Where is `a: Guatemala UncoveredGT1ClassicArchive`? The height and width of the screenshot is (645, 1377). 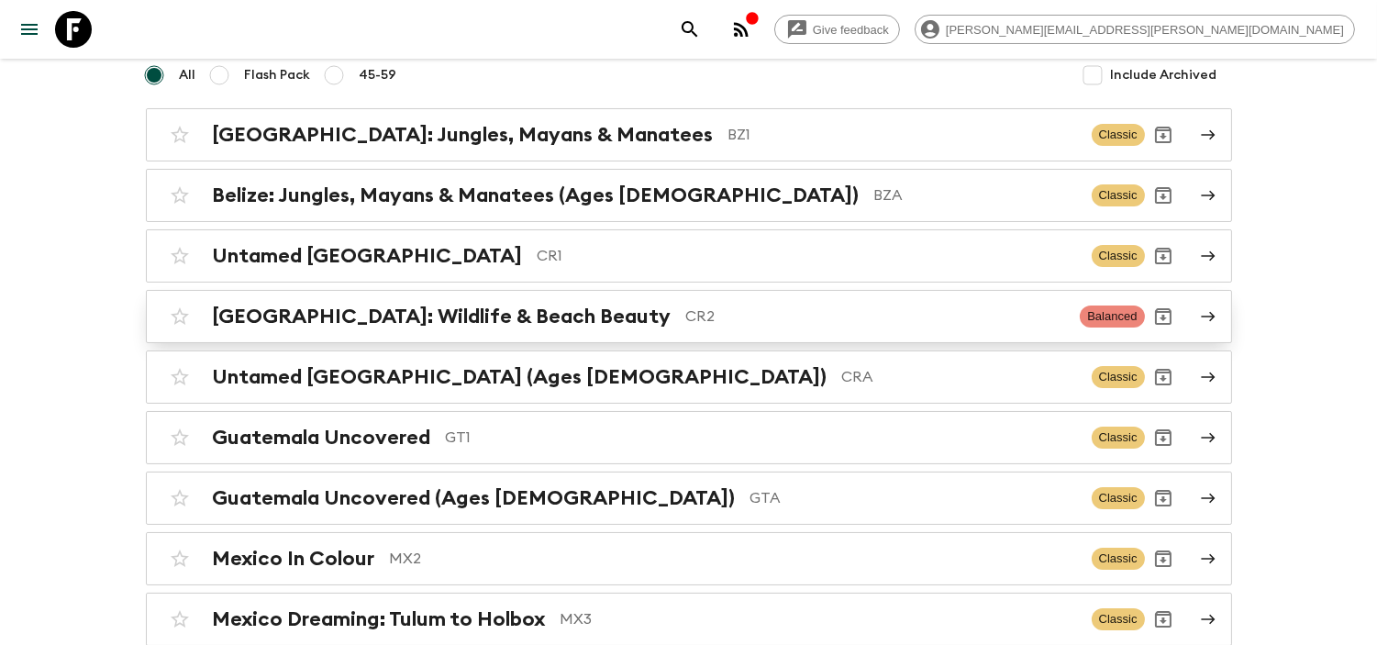
a: Guatemala UncoveredGT1ClassicArchive is located at coordinates (689, 438).